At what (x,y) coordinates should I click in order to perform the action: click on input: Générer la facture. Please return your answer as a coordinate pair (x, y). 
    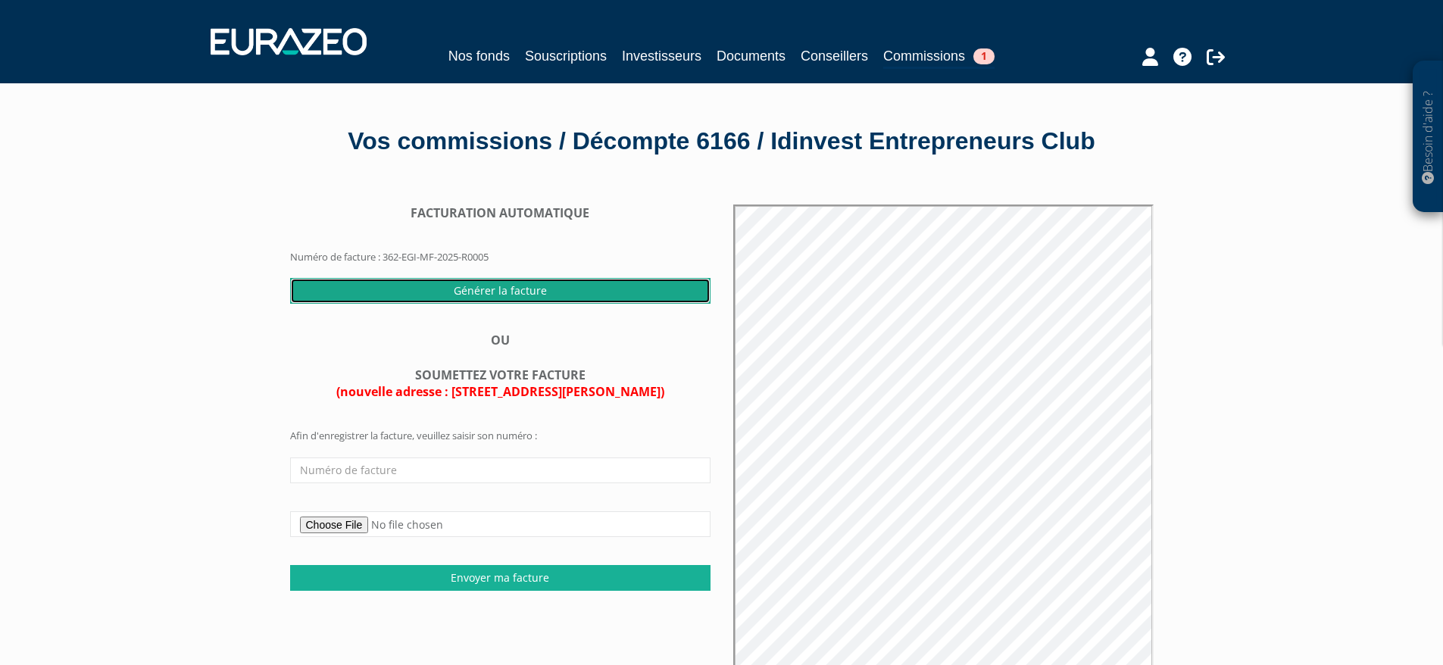
    Looking at the image, I should click on (500, 291).